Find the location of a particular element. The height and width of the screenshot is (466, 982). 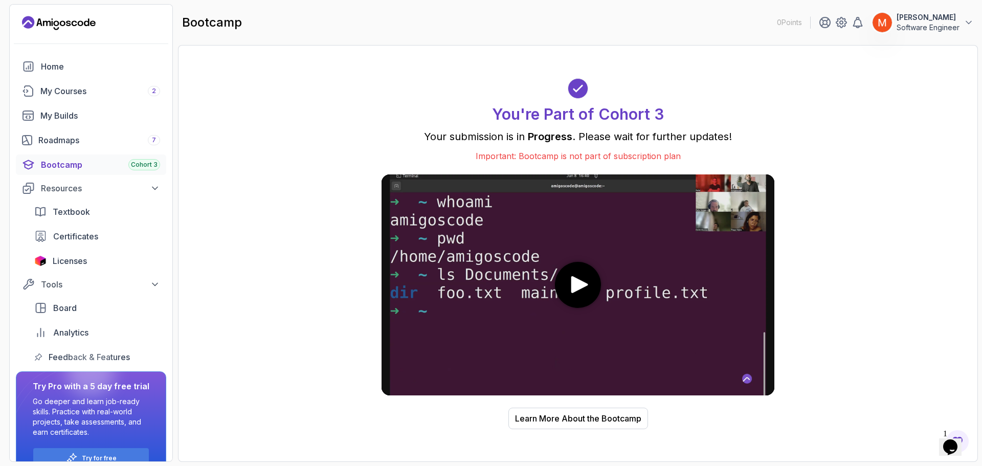

img: user profile image is located at coordinates (882, 22).